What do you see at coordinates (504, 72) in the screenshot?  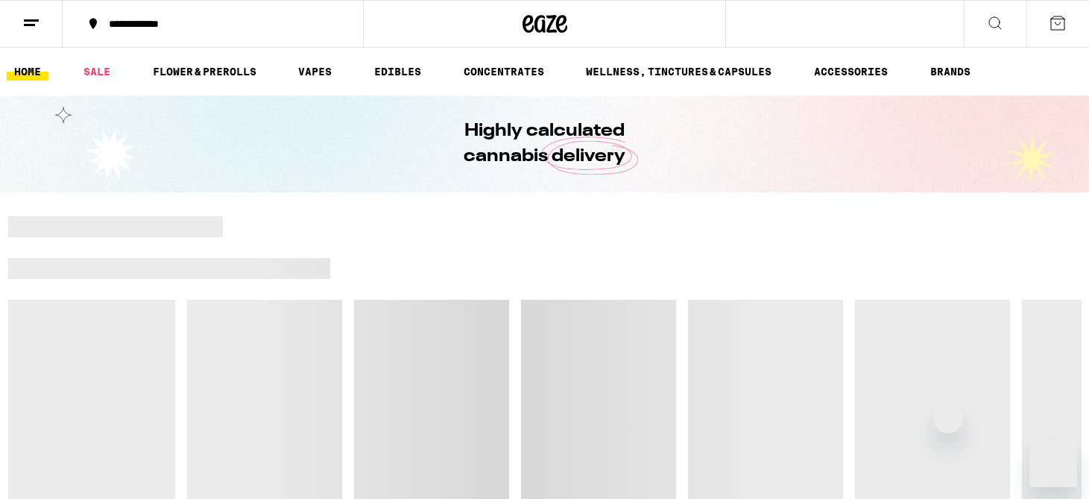 I see `a: CONCENTRATES` at bounding box center [504, 72].